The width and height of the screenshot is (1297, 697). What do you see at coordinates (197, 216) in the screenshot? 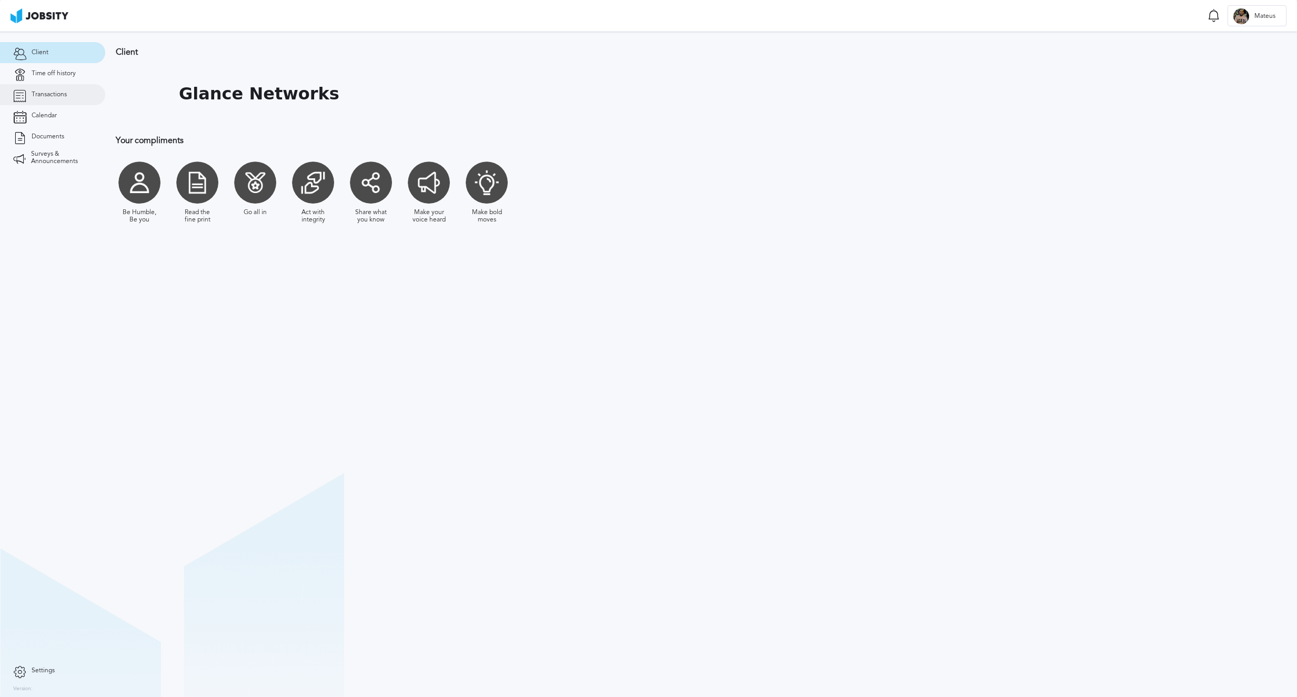
I see `div: Read the fine print` at bounding box center [197, 216].